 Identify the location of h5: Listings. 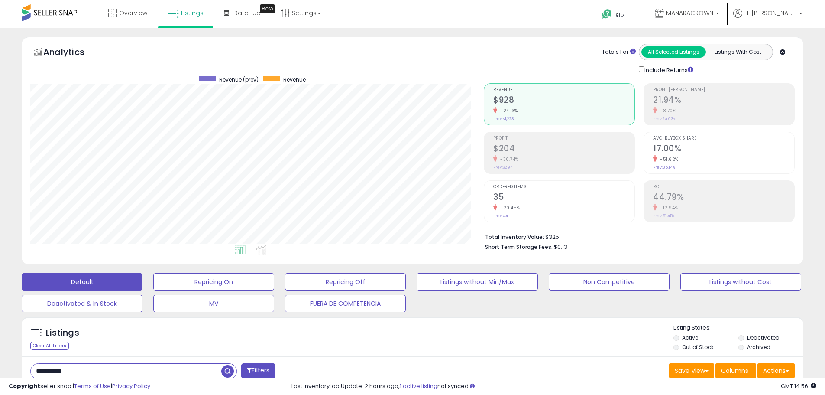
(62, 333).